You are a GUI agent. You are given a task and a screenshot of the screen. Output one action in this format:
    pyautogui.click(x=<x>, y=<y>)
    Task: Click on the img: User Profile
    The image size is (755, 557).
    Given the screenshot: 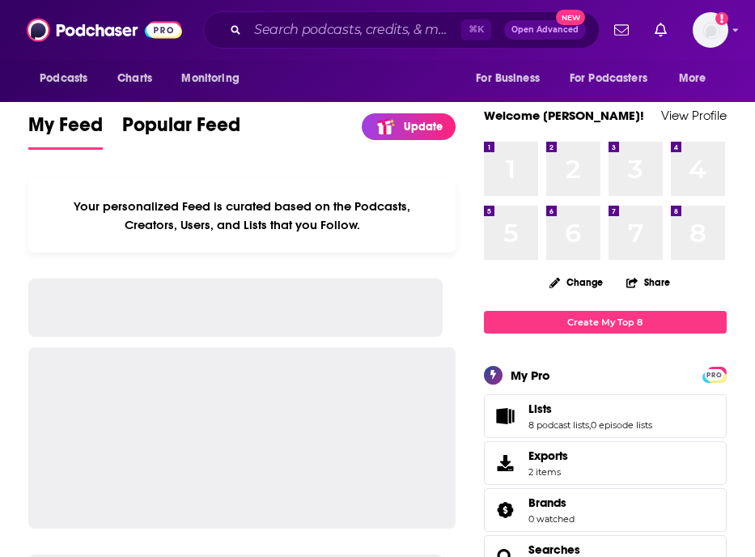 What is the action you would take?
    pyautogui.click(x=710, y=30)
    